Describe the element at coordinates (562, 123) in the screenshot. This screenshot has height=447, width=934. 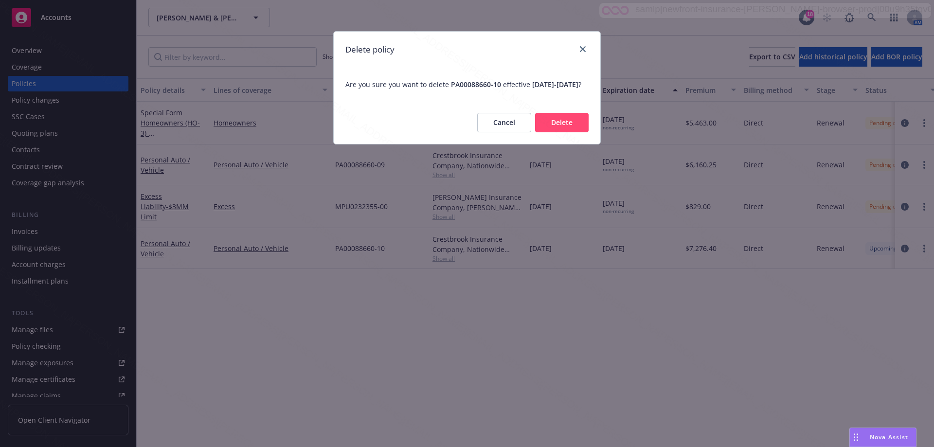
I see `button: Delete` at that location.